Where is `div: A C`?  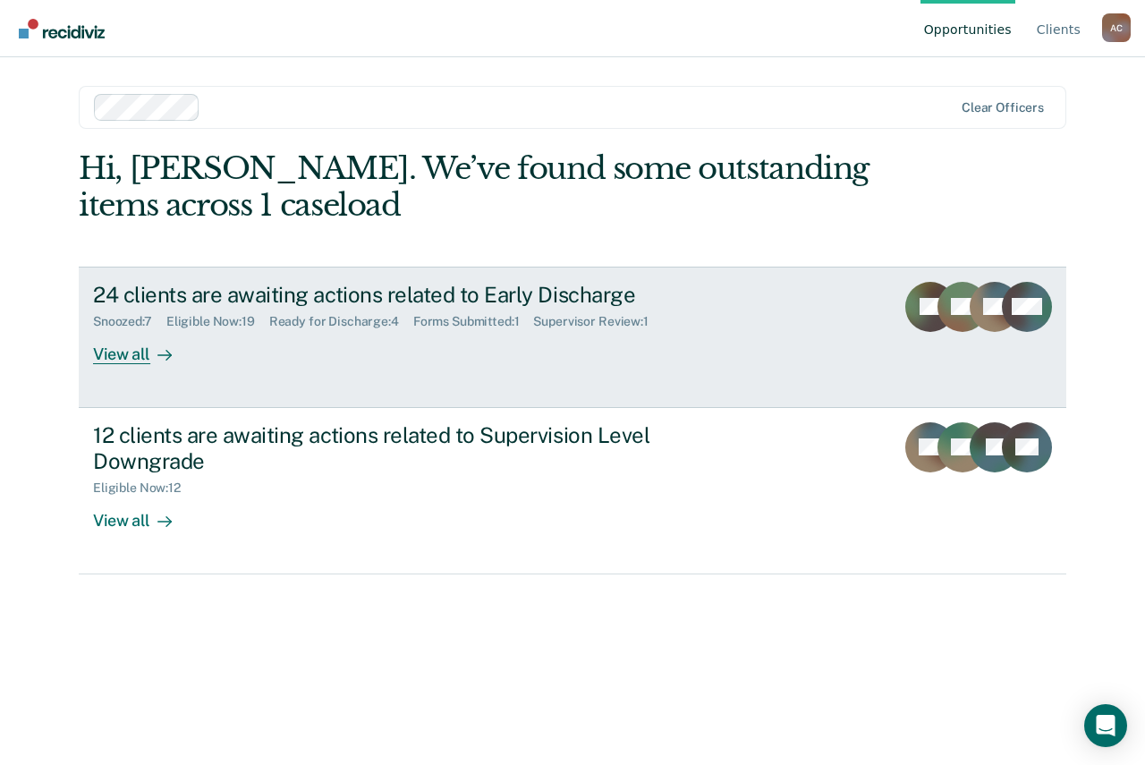
div: A C is located at coordinates (1116, 28).